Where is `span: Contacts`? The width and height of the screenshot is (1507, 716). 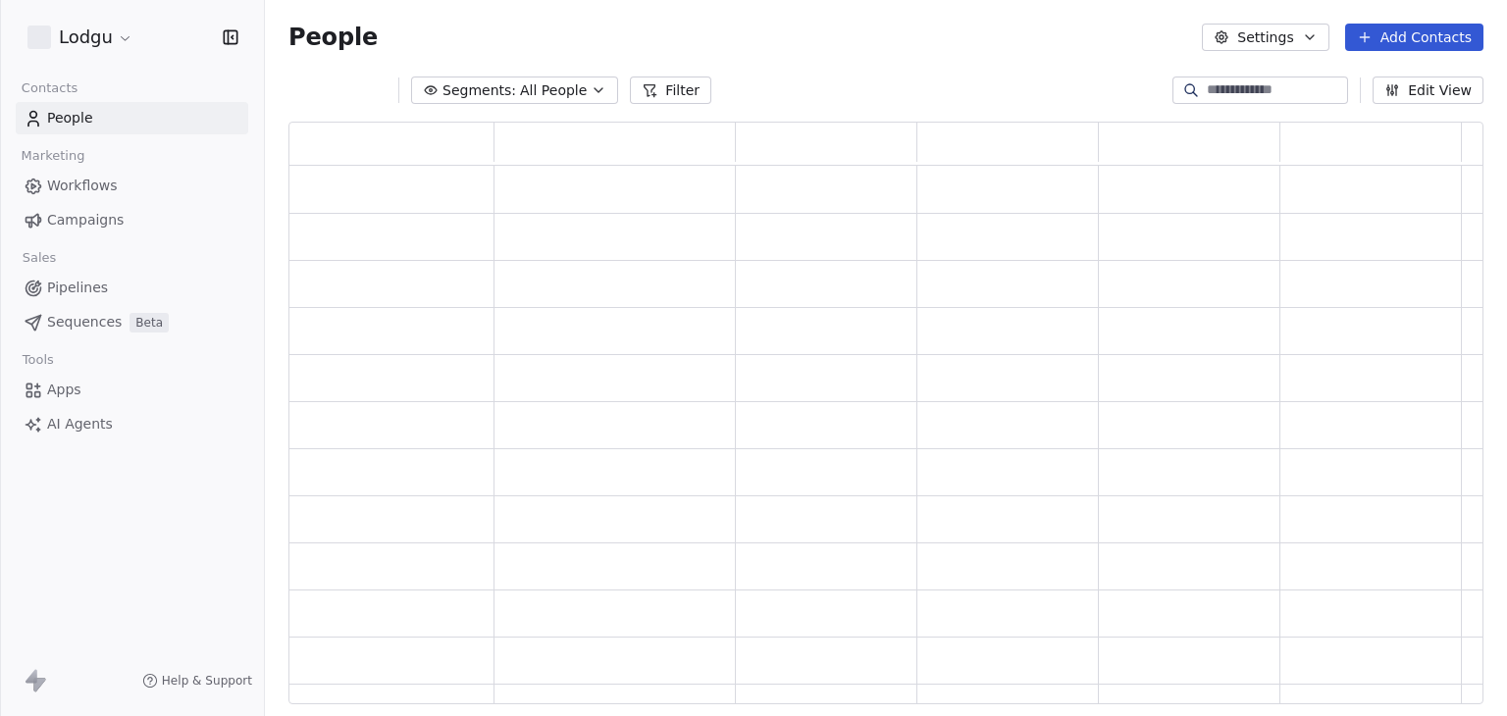
span: Contacts is located at coordinates (49, 88).